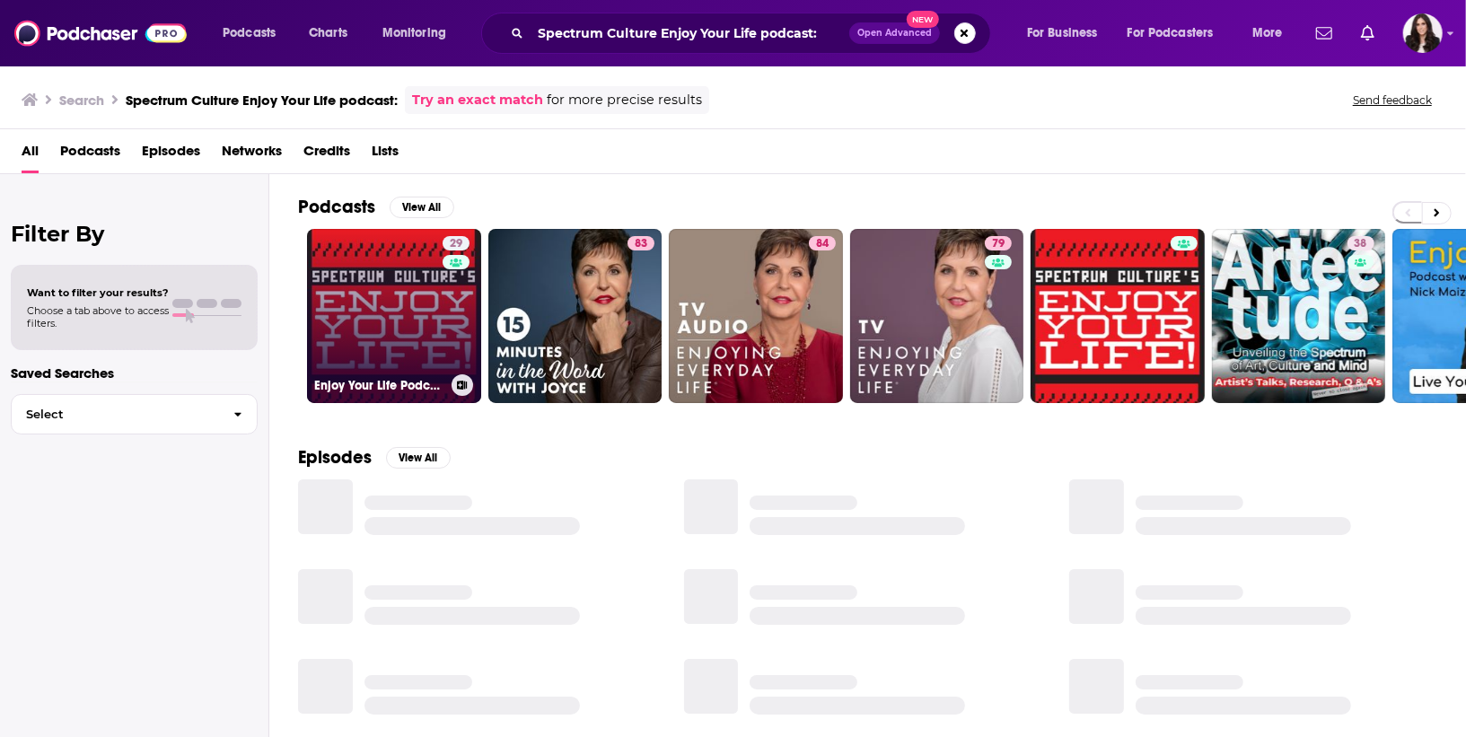 The height and width of the screenshot is (737, 1466). Describe the element at coordinates (998, 244) in the screenshot. I see `span: 79` at that location.